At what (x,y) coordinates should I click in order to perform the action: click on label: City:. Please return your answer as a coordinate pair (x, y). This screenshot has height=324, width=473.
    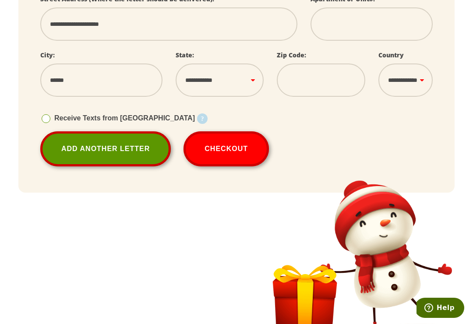
    Looking at the image, I should click on (47, 55).